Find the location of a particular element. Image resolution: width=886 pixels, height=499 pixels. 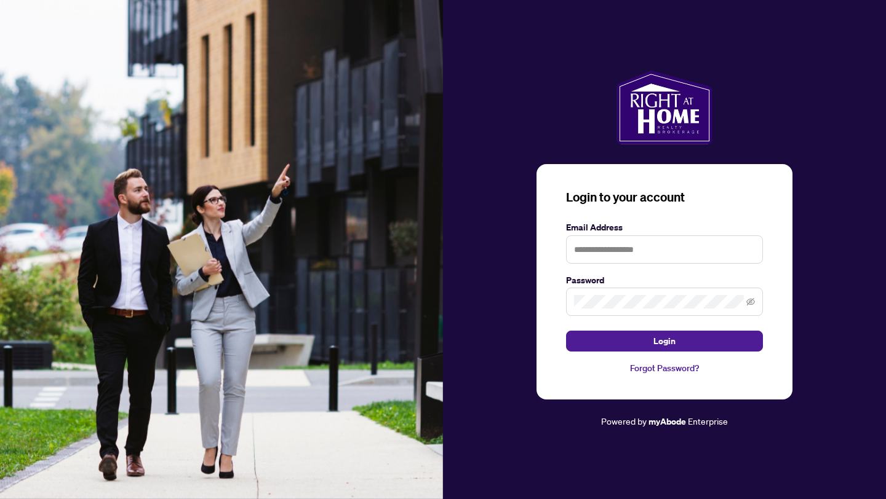

span: Login is located at coordinates (664, 341).